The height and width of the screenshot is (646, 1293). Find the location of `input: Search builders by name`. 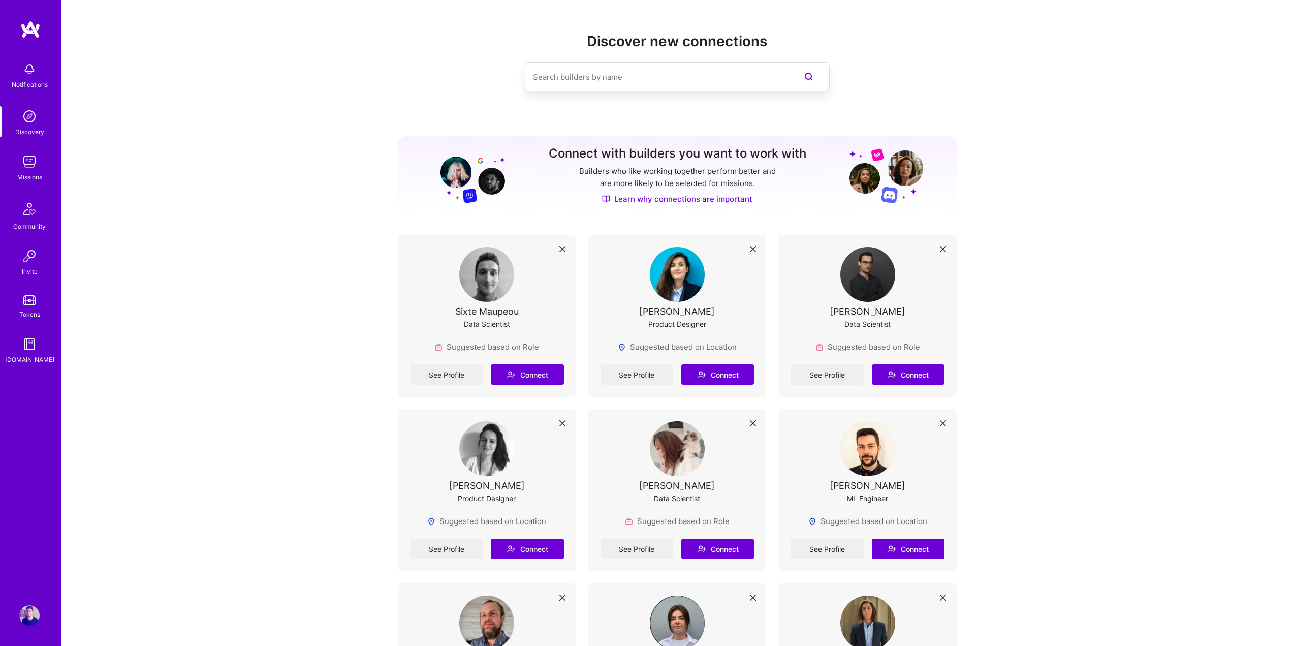

input: Search builders by name is located at coordinates (657, 77).